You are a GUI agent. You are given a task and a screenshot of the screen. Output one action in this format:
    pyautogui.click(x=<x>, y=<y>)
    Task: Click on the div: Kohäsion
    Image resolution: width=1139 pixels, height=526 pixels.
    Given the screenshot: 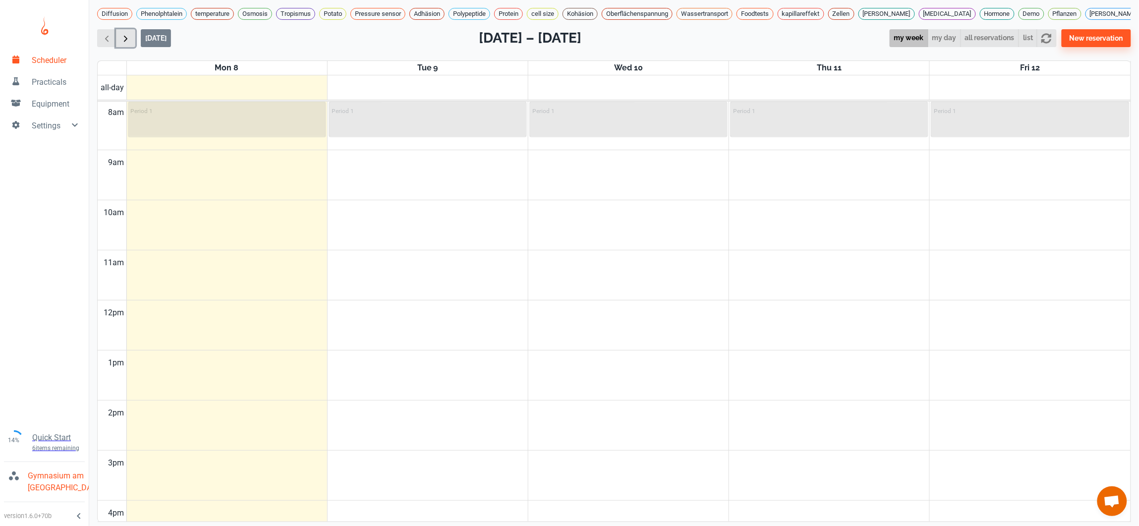 What is the action you would take?
    pyautogui.click(x=580, y=14)
    